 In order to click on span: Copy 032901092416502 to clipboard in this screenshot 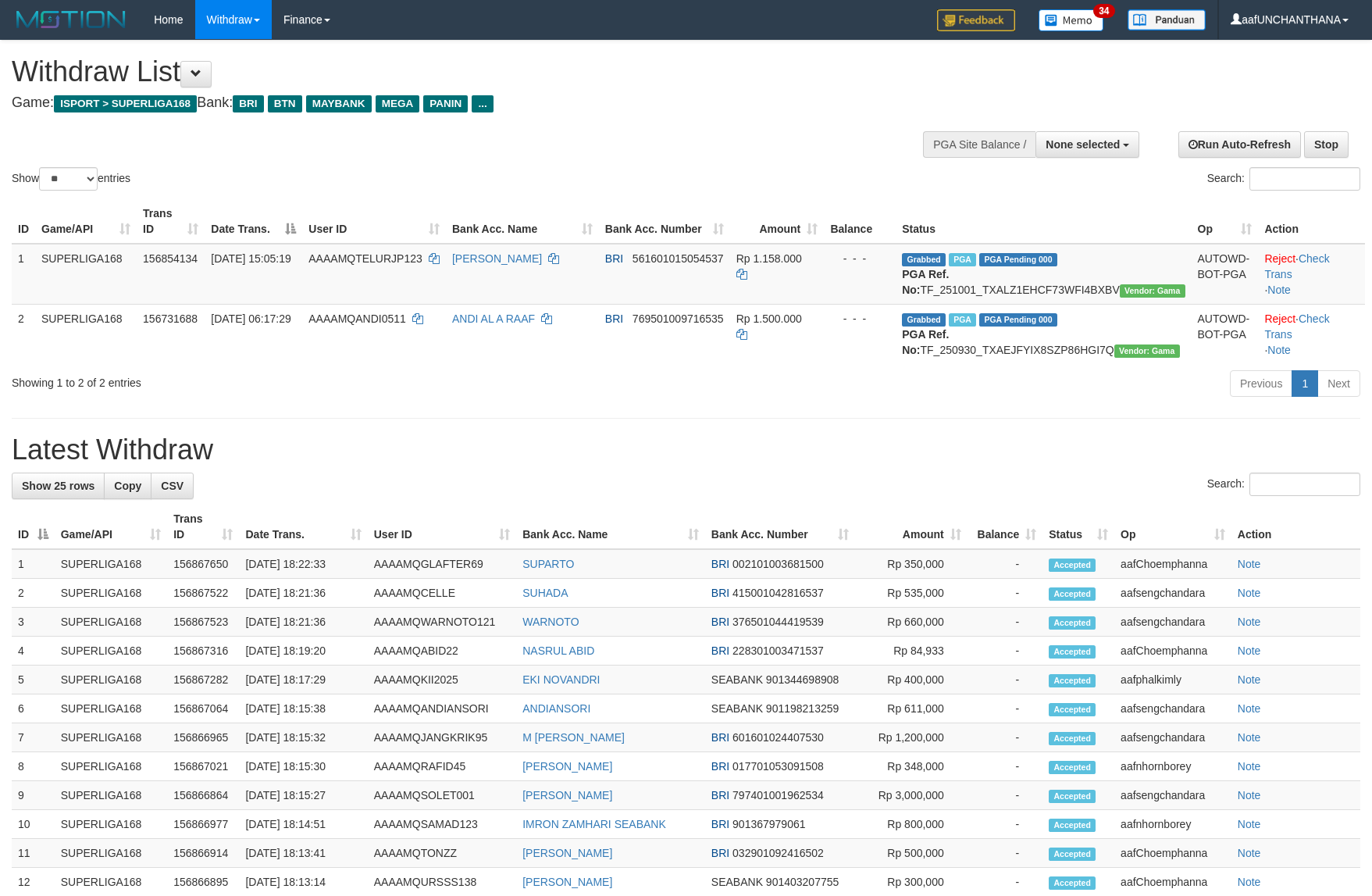, I will do `click(778, 853)`.